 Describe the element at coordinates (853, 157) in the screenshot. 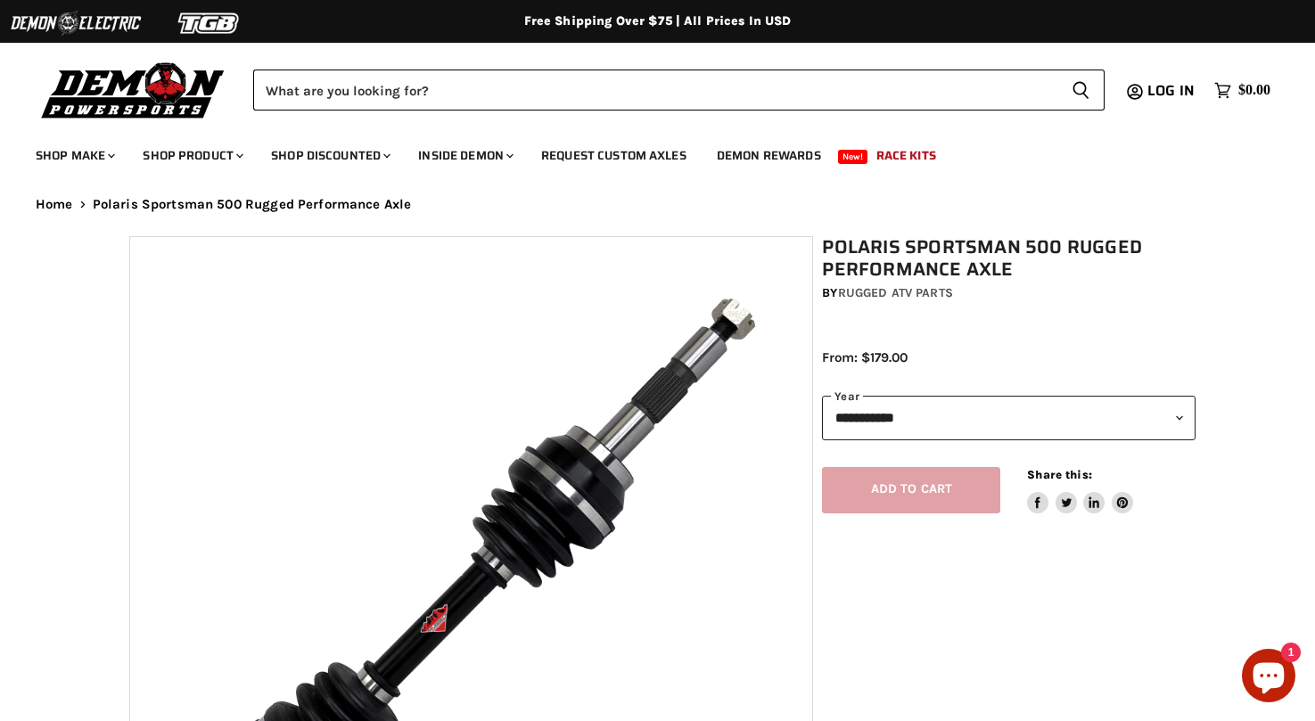

I see `span: New!` at that location.